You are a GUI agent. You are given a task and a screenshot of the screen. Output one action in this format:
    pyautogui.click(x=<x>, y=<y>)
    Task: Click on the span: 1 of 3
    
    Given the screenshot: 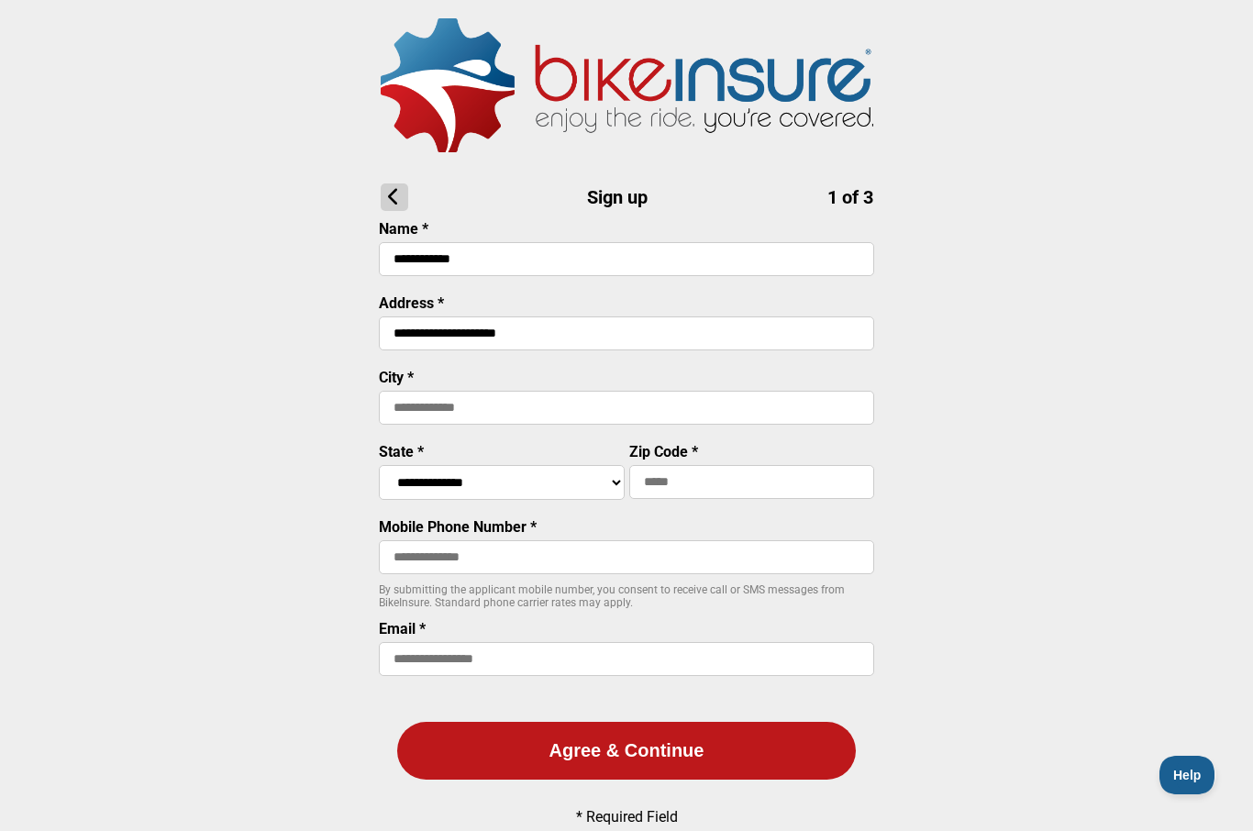 What is the action you would take?
    pyautogui.click(x=850, y=197)
    